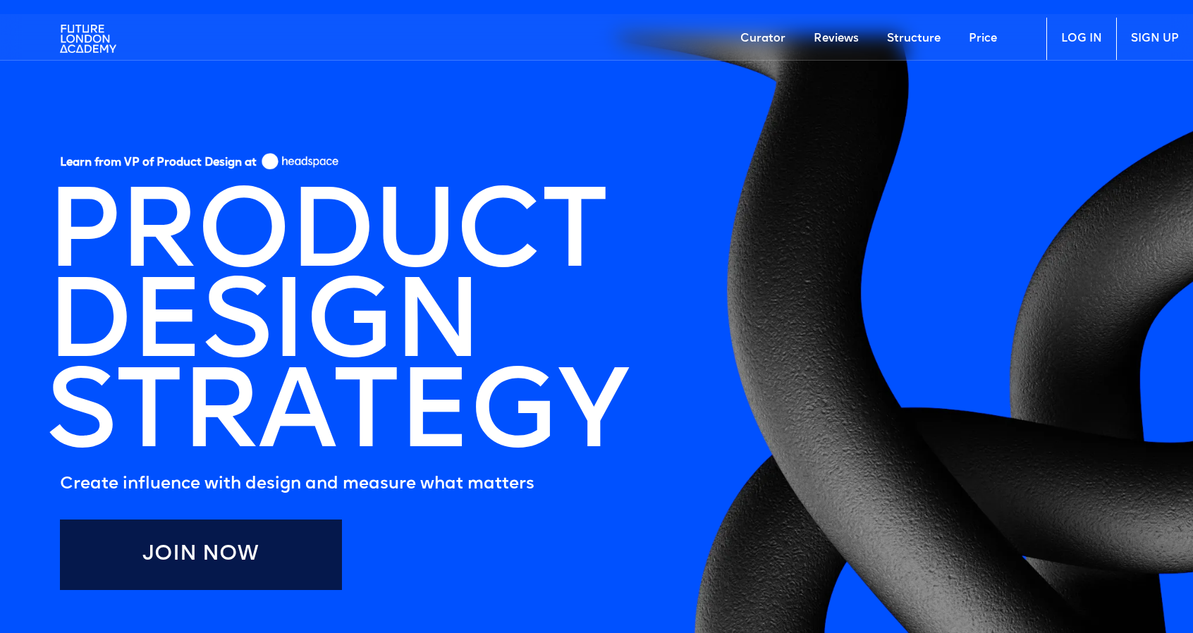 This screenshot has height=633, width=1193. What do you see at coordinates (763, 39) in the screenshot?
I see `a: Curator` at bounding box center [763, 39].